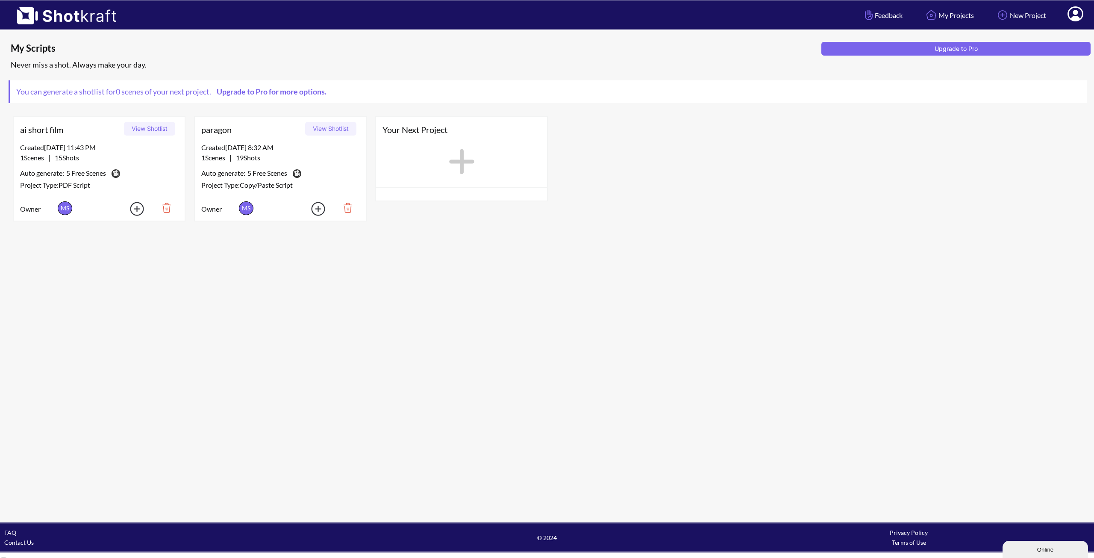  Describe the element at coordinates (462, 130) in the screenshot. I see `span: Your Next Project` at that location.